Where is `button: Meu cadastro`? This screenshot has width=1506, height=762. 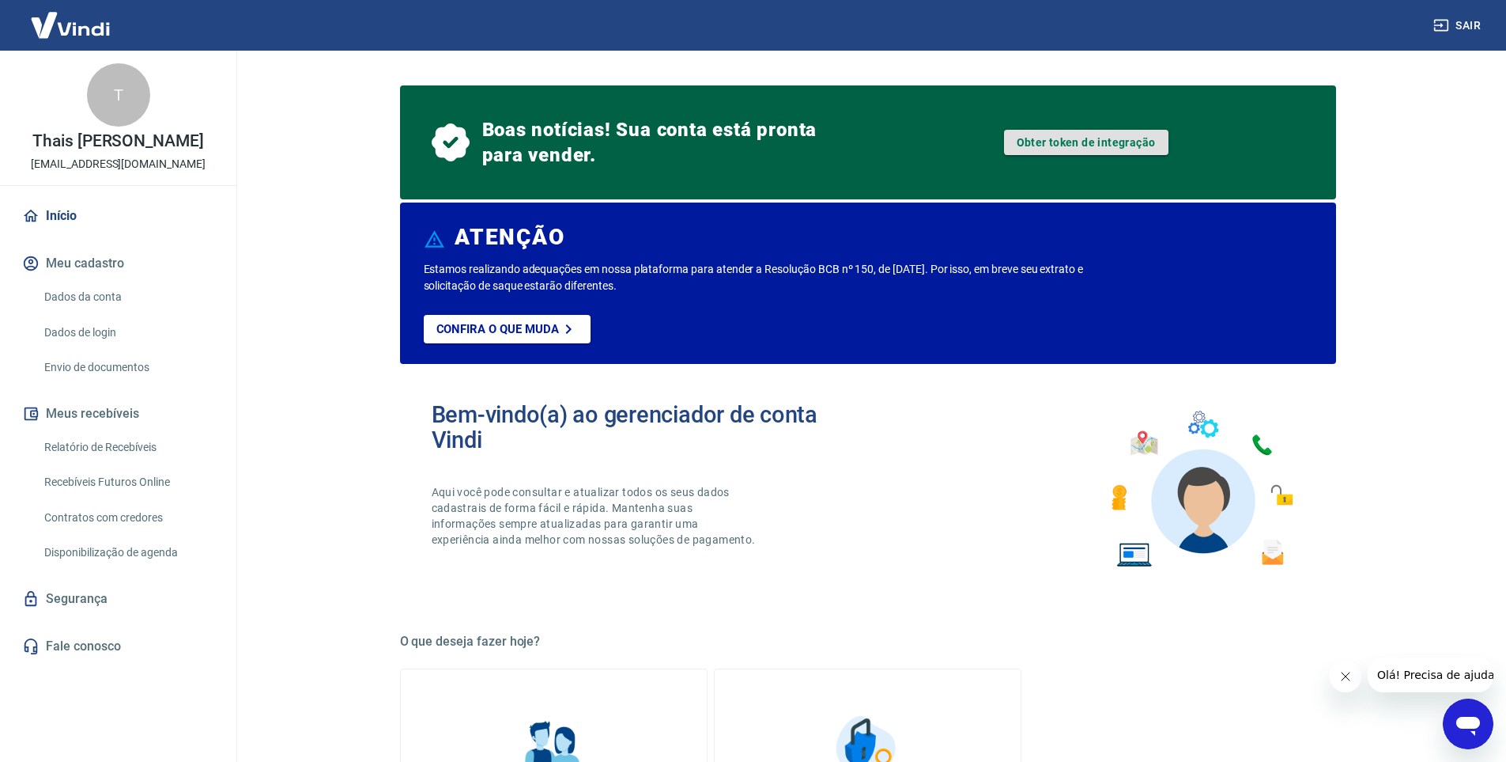 button: Meu cadastro is located at coordinates (118, 263).